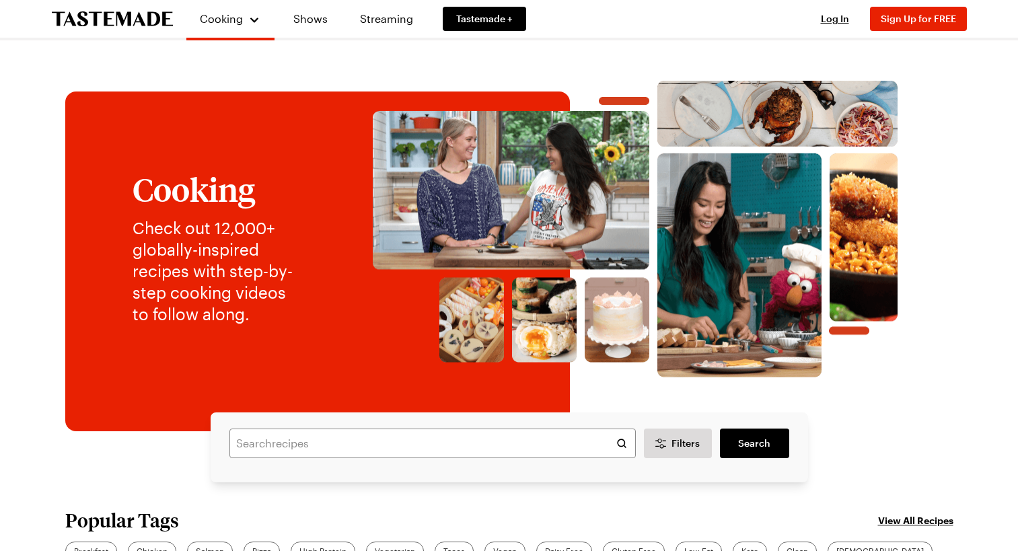  I want to click on a: filters, so click(754, 443).